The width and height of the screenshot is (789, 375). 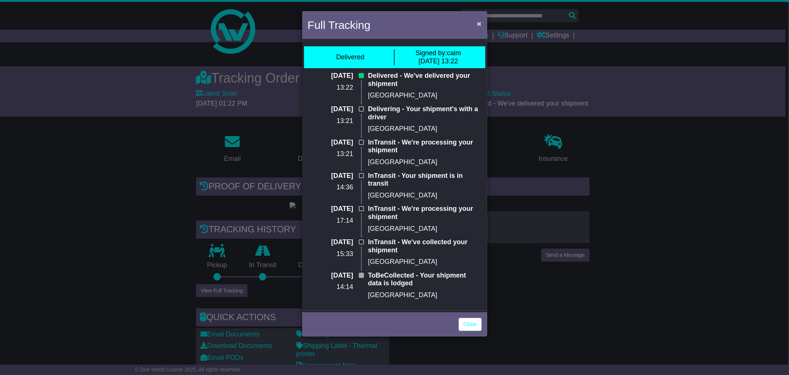 I want to click on p: 15:33, so click(x=330, y=254).